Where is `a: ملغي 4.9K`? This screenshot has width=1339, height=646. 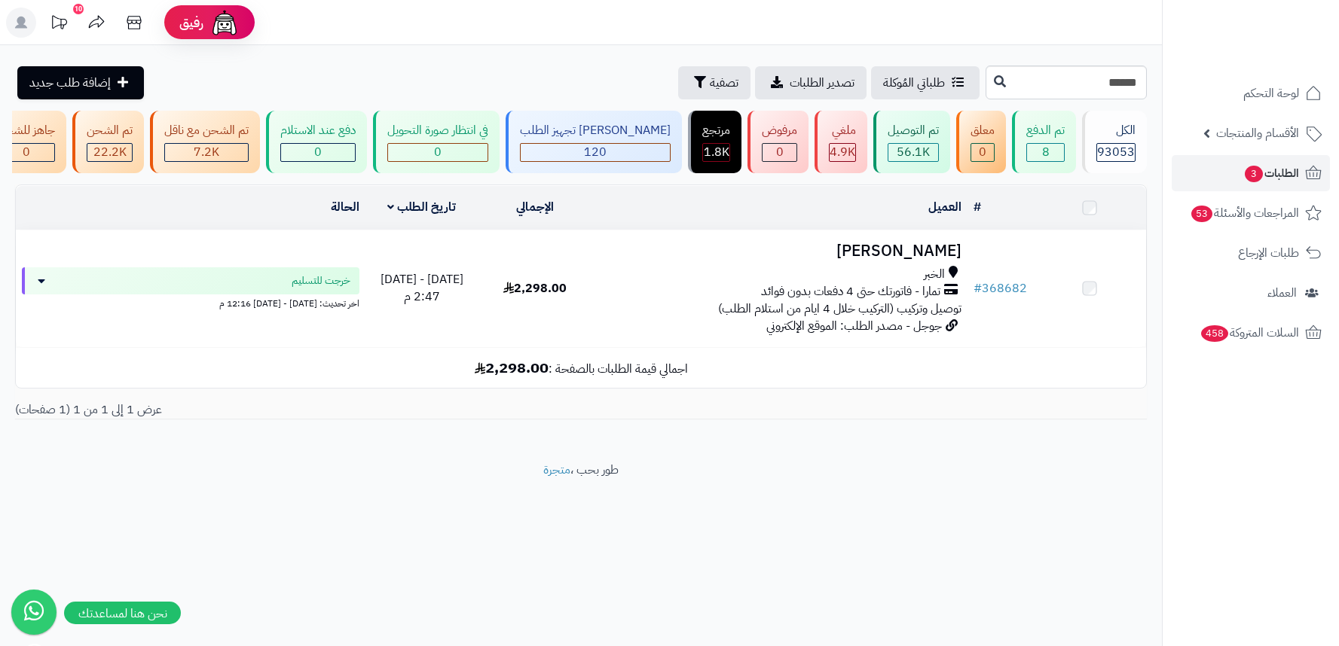
a: ملغي 4.9K is located at coordinates (841, 142).